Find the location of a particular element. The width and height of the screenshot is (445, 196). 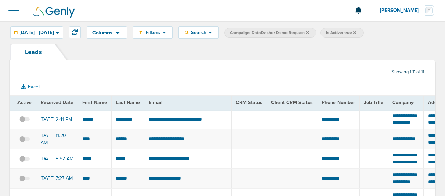

span: CRM Status is located at coordinates (249, 102).